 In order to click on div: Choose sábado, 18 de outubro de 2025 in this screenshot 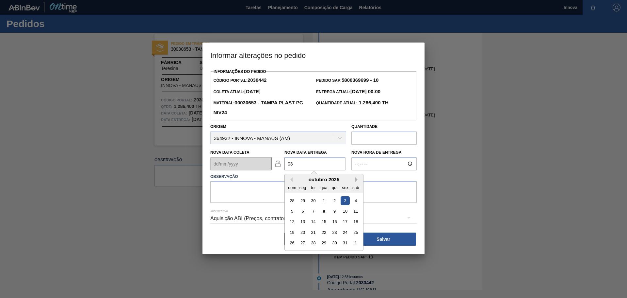, I will do `click(356, 221)`.